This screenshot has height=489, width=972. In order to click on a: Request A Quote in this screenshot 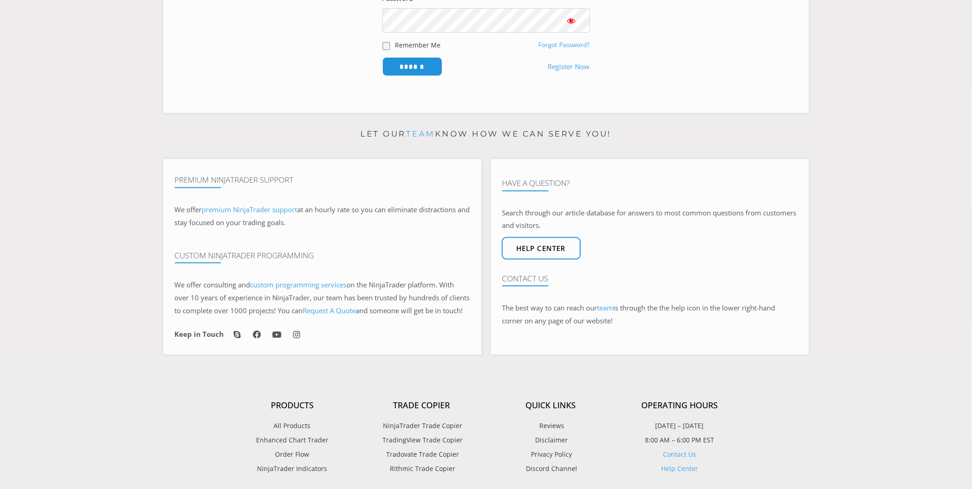, I will do `click(329, 311)`.